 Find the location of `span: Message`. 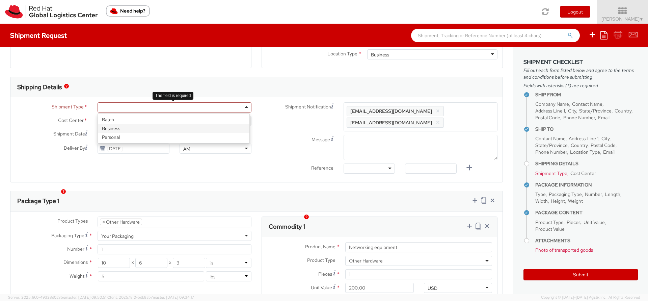

span: Message is located at coordinates (321, 139).